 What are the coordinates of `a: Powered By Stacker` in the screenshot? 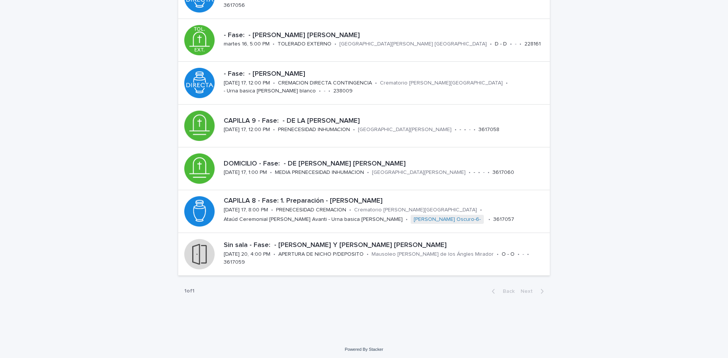 It's located at (364, 350).